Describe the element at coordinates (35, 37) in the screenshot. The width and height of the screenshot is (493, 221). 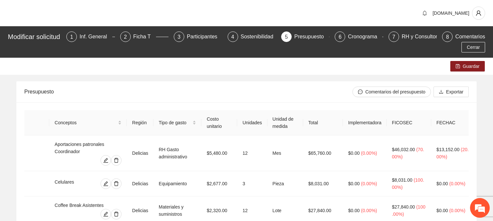
I see `div: Modificar solicitud` at that location.